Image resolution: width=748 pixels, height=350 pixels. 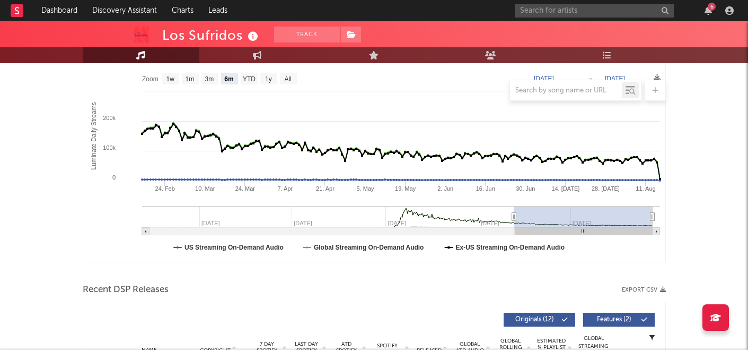 I want to click on text: 21. Apr, so click(x=325, y=188).